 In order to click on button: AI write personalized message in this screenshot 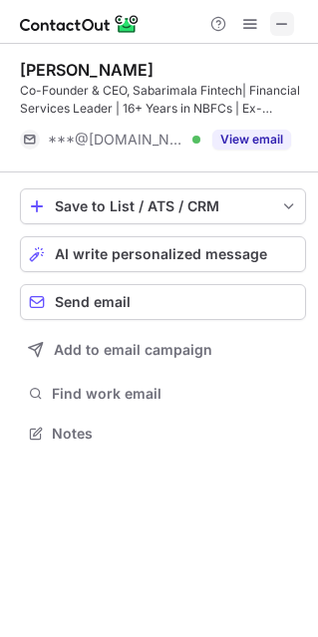, I will do `click(162, 254)`.